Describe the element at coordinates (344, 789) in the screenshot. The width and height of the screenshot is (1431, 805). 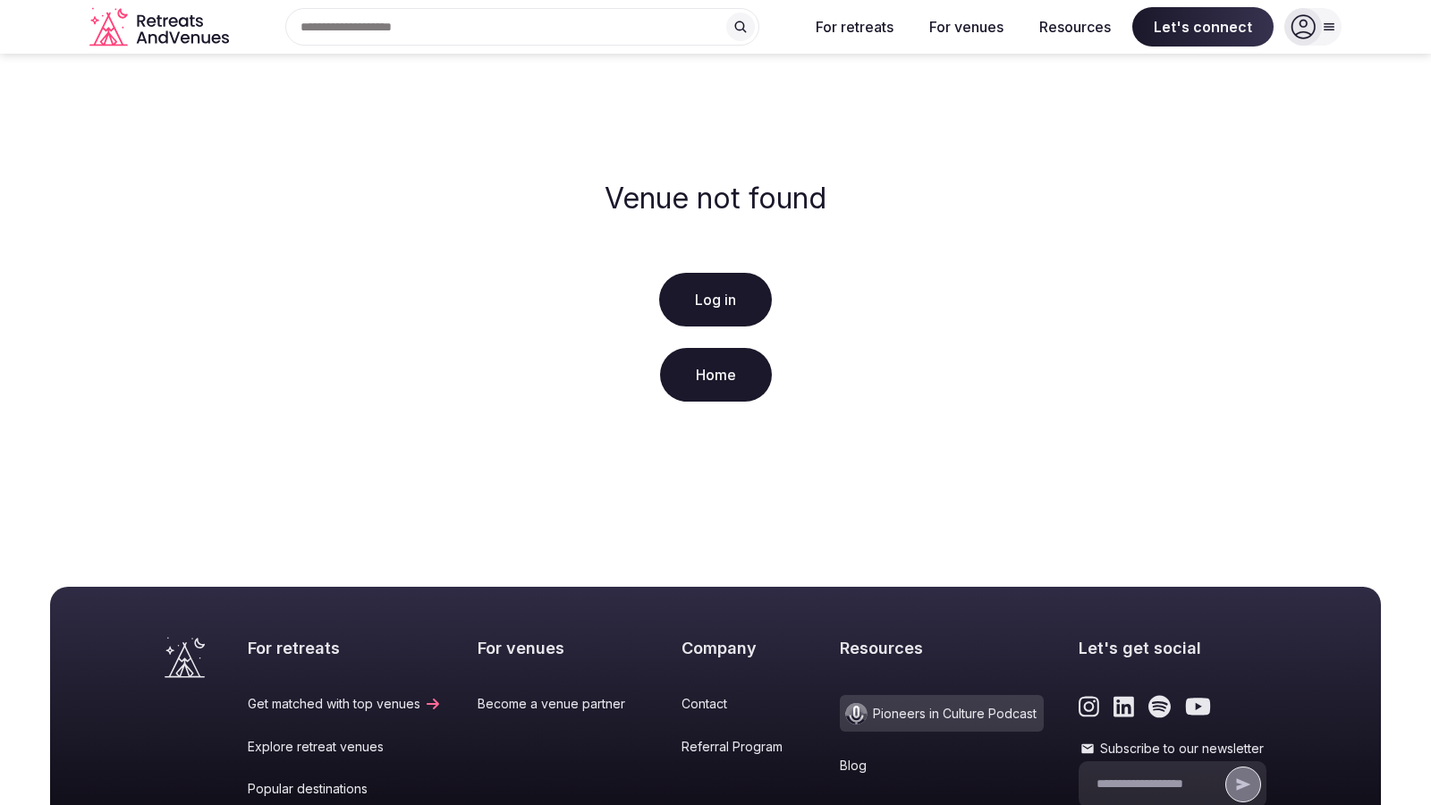
I see `a: Popular destinations` at that location.